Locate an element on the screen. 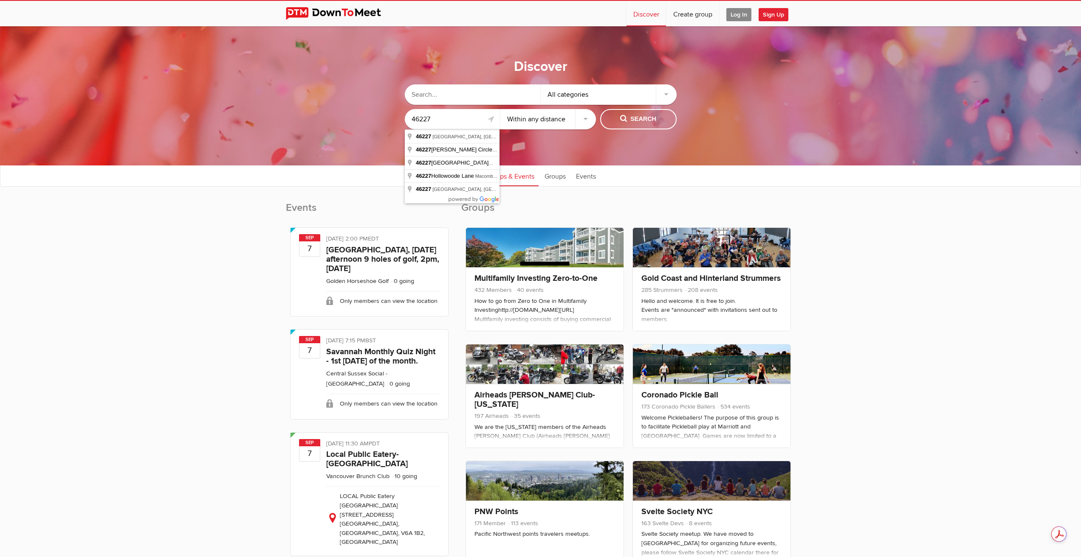  span: Log In is located at coordinates (738, 14).